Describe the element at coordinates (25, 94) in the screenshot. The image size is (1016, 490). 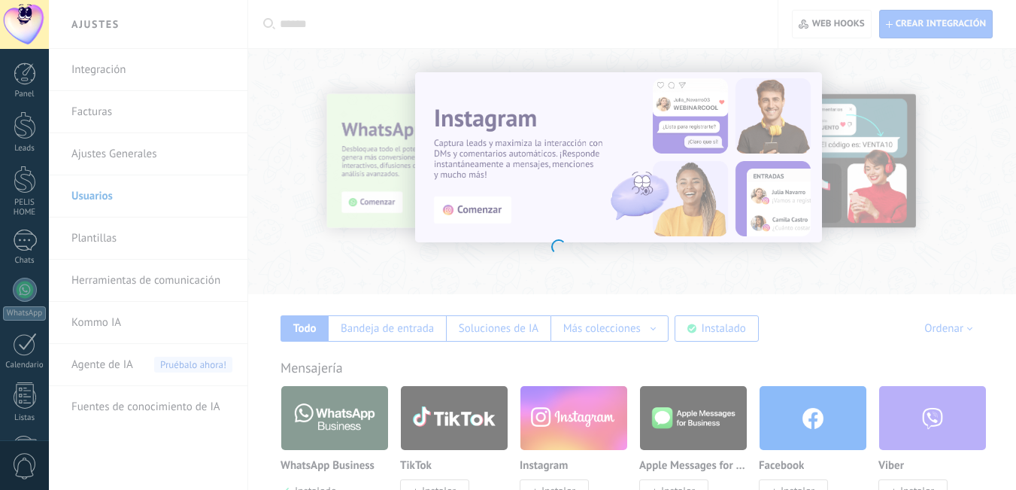
I see `div: Panel` at that location.